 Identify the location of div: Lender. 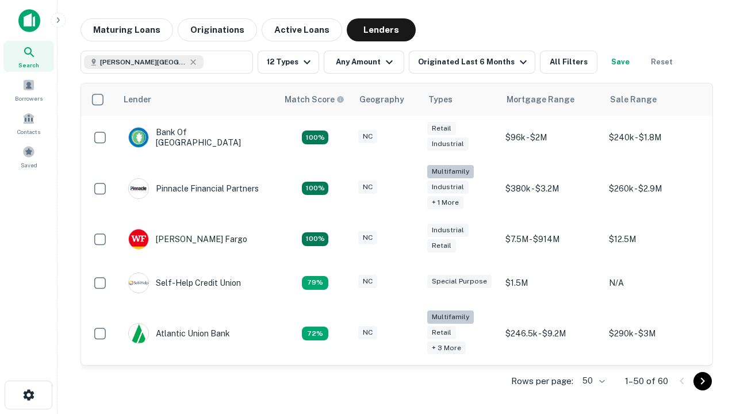
(137, 100).